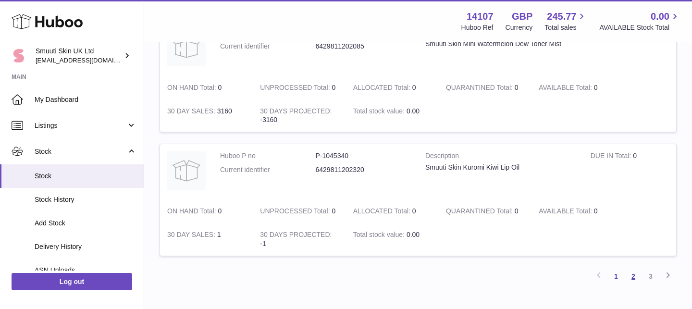 The image size is (692, 309). I want to click on strong: 14107, so click(480, 16).